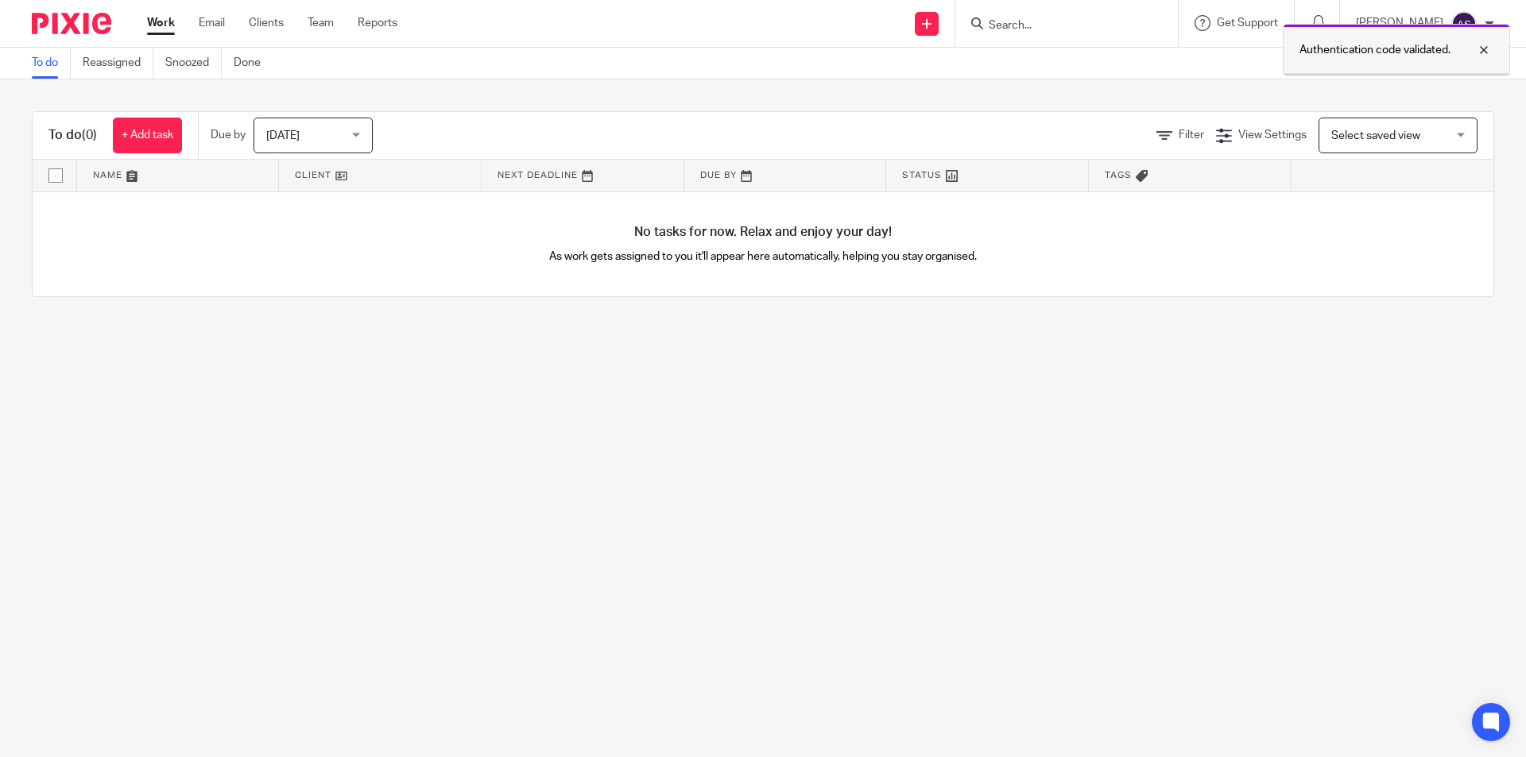  I want to click on a: Clients, so click(266, 23).